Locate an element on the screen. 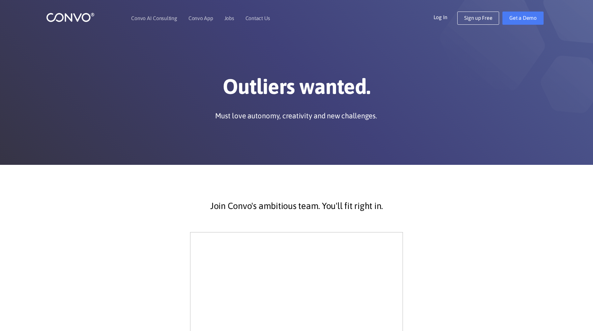 The width and height of the screenshot is (593, 331). a: Sign up Free is located at coordinates (478, 18).